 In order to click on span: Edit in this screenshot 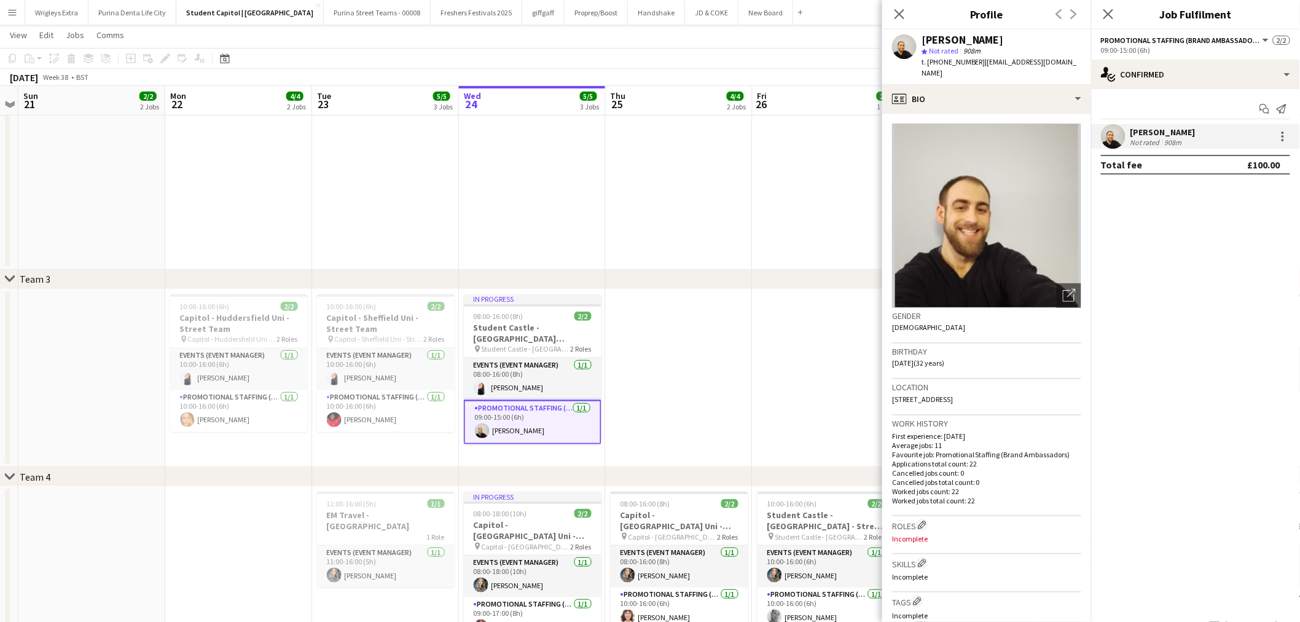, I will do `click(46, 35)`.